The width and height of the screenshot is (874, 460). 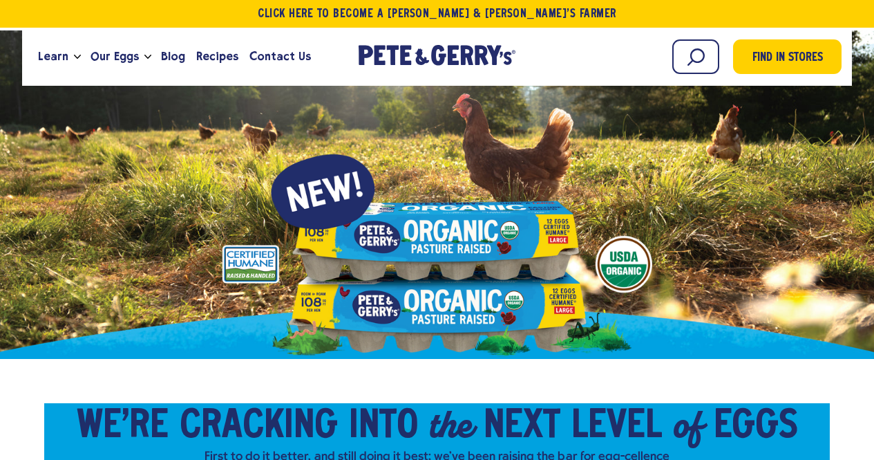 What do you see at coordinates (756, 427) in the screenshot?
I see `span: Eggs​` at bounding box center [756, 427].